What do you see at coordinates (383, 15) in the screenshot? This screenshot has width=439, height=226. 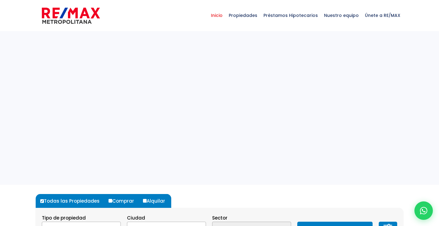 I see `span: Únete a RE/MAX` at bounding box center [383, 15].